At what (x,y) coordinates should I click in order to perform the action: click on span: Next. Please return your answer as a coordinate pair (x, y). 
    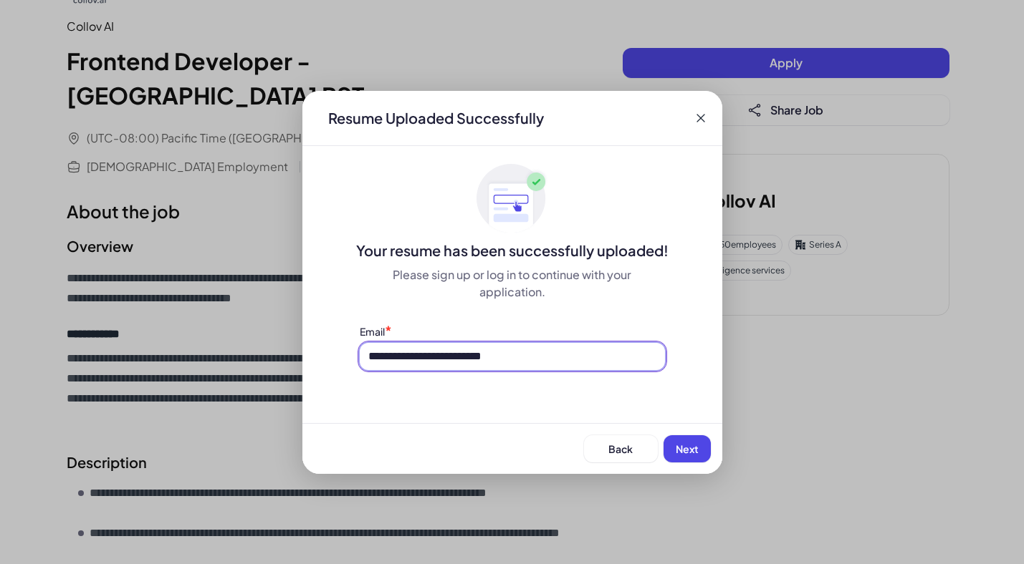
    Looking at the image, I should click on (687, 449).